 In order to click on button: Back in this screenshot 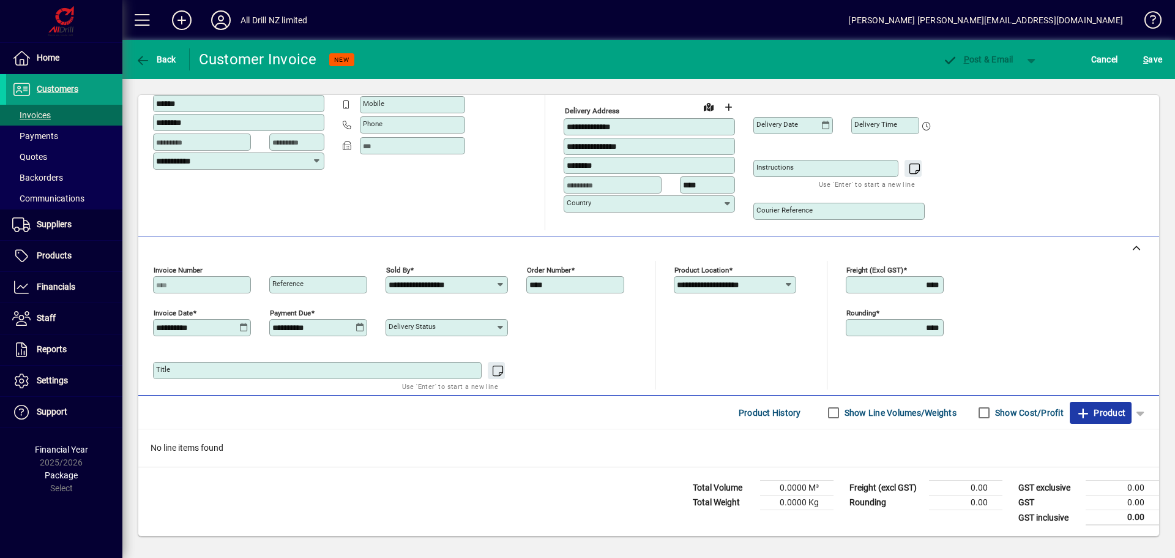, I will do `click(155, 59)`.